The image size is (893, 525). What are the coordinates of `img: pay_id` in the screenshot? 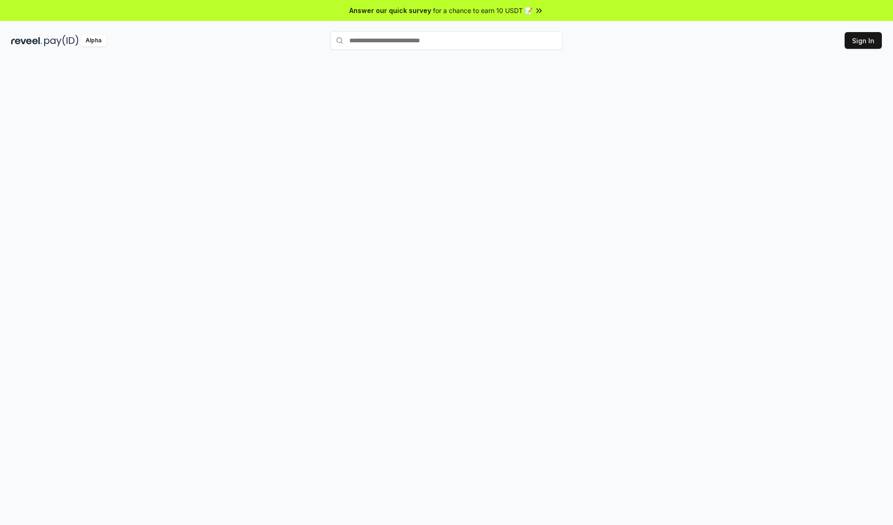 It's located at (61, 40).